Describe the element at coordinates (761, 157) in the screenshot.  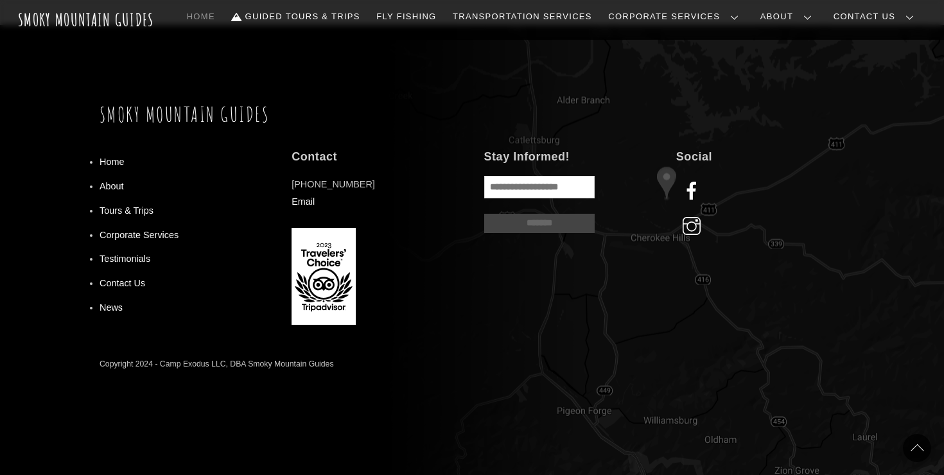
I see `h4: Social` at that location.